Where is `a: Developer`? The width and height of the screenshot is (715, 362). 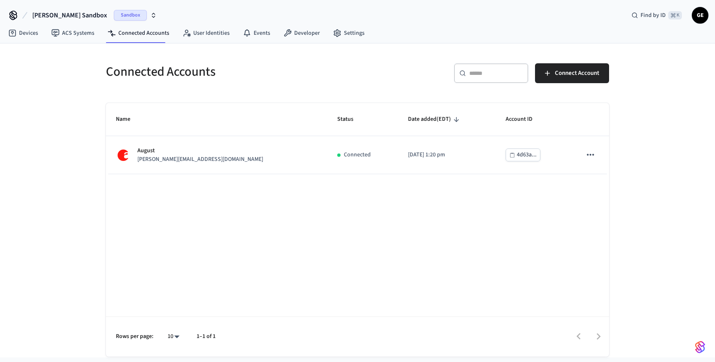 a: Developer is located at coordinates (302, 33).